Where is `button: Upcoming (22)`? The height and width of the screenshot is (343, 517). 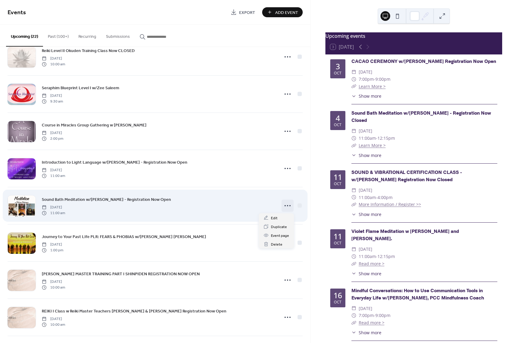 button: Upcoming (22) is located at coordinates (25, 35).